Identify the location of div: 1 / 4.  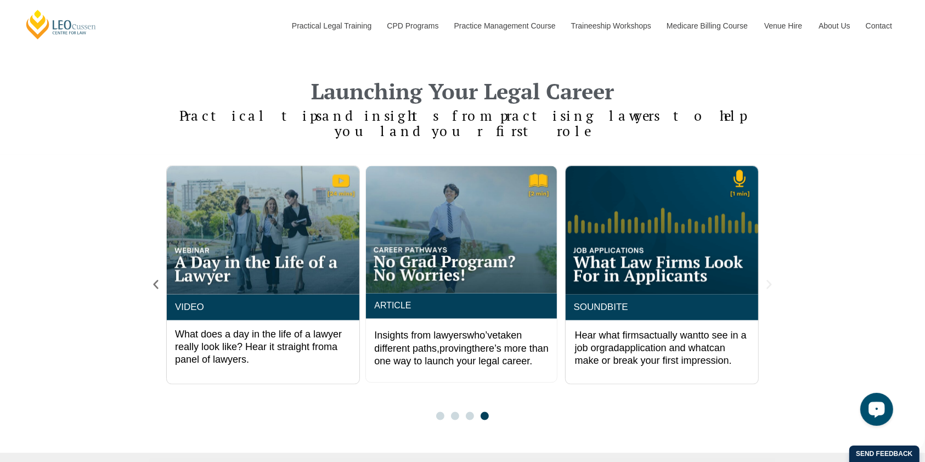
(462, 275).